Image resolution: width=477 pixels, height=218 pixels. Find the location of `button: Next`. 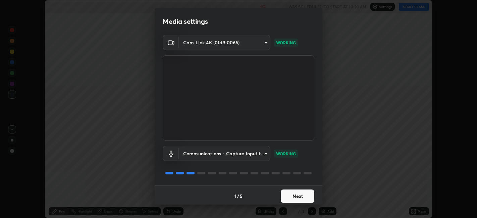

button: Next is located at coordinates (297, 196).